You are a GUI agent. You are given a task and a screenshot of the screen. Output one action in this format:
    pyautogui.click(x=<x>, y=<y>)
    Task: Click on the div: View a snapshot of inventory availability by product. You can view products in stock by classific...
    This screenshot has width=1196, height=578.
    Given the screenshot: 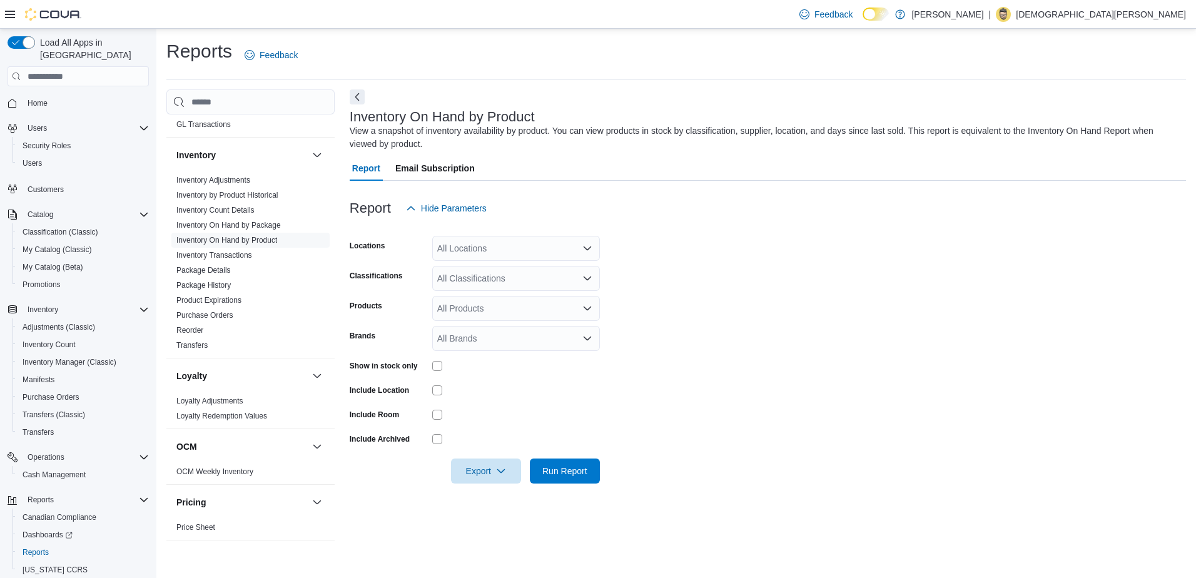 What is the action you would take?
    pyautogui.click(x=764, y=138)
    